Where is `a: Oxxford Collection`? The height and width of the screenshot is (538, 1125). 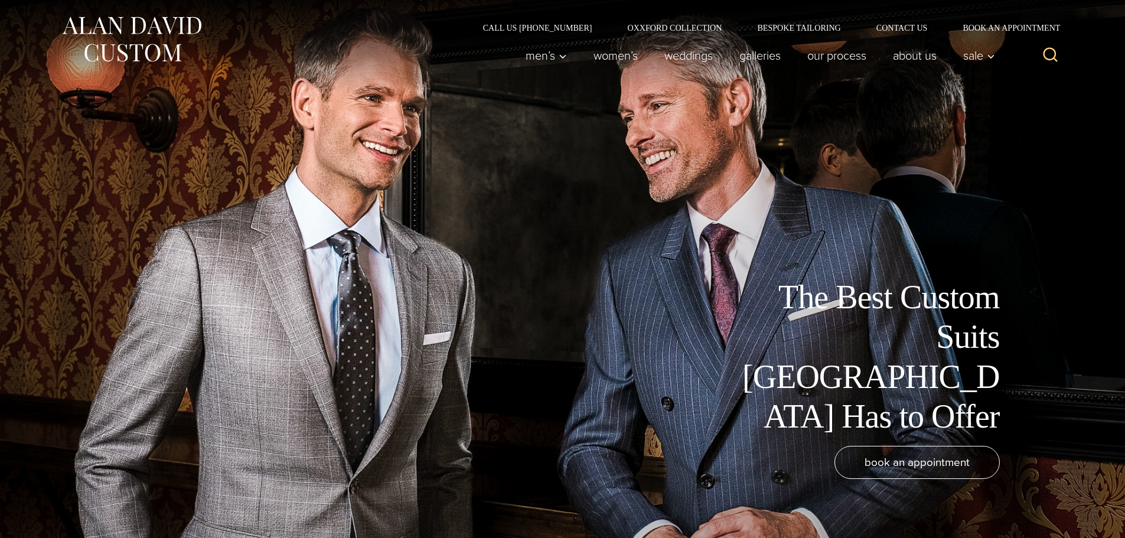 a: Oxxford Collection is located at coordinates (675, 28).